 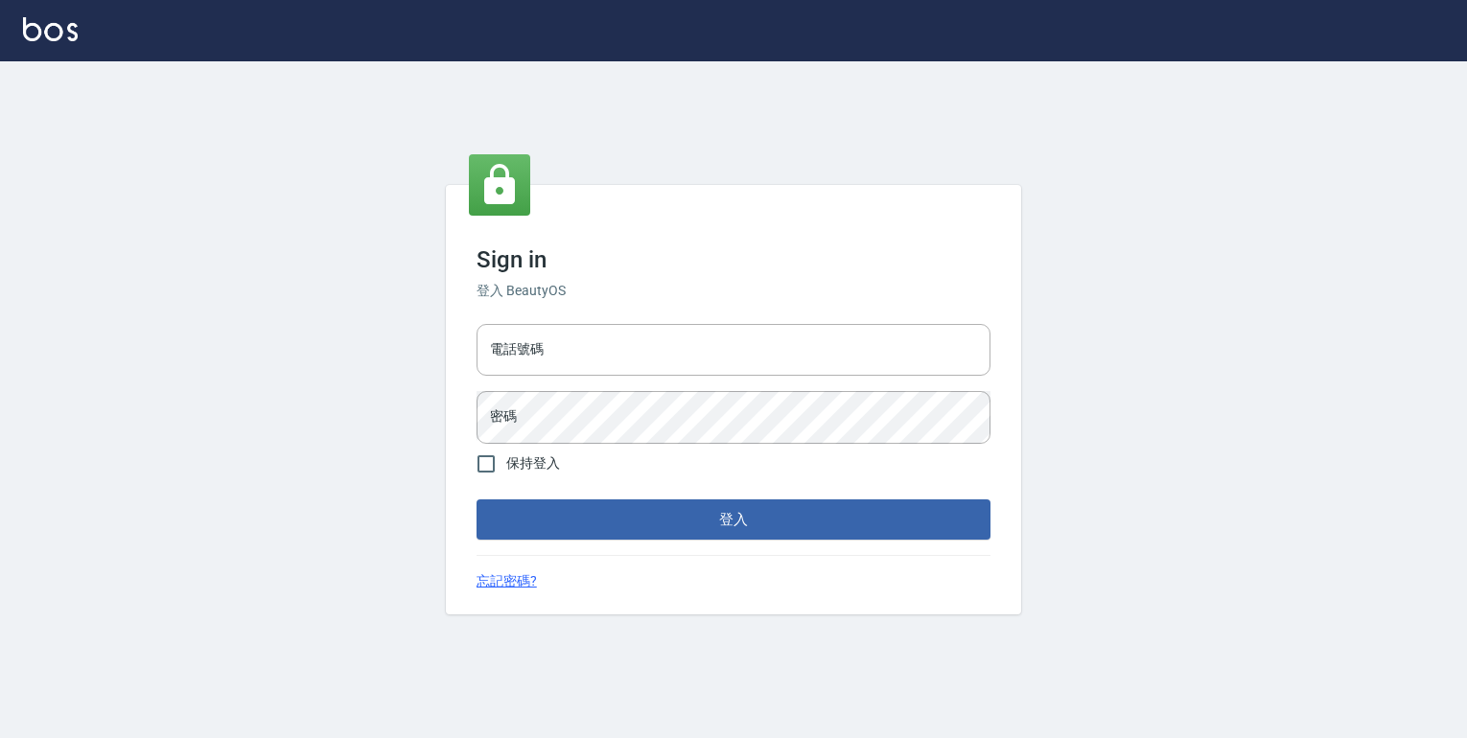 I want to click on img: Logo, so click(x=50, y=29).